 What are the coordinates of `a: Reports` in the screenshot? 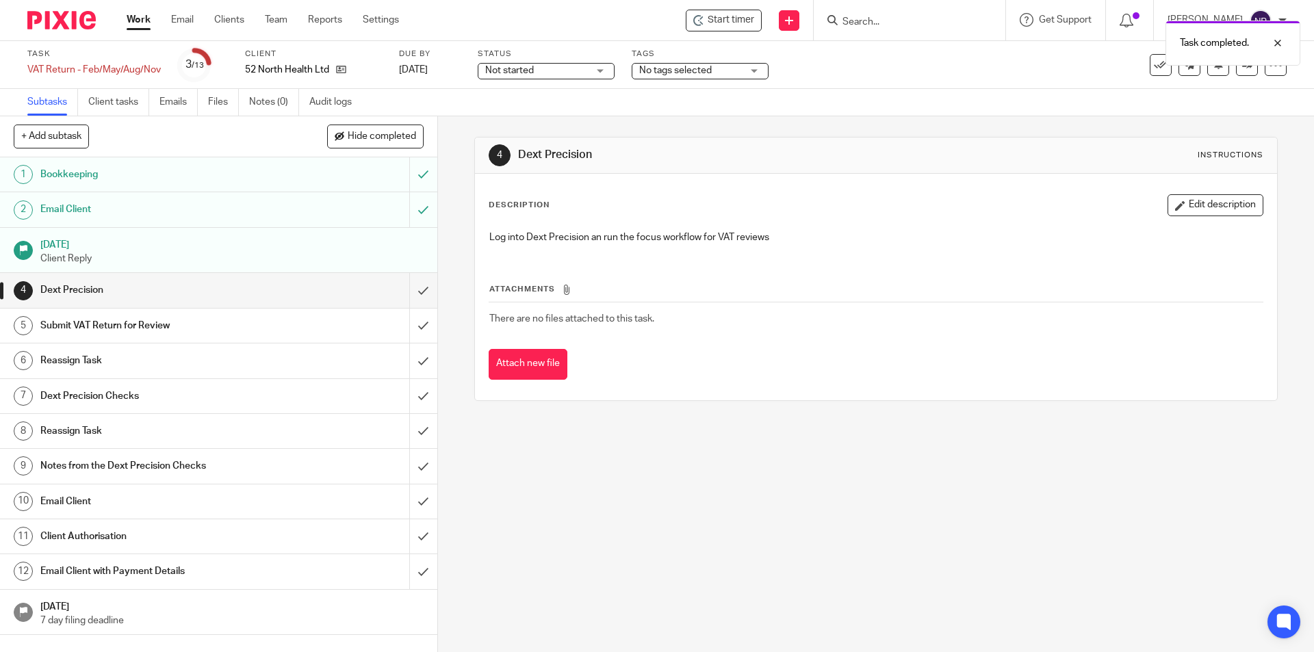 It's located at (325, 20).